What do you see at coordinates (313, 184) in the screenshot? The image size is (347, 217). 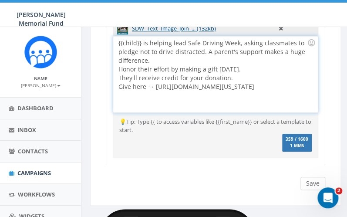 I see `input: Save` at bounding box center [313, 184].